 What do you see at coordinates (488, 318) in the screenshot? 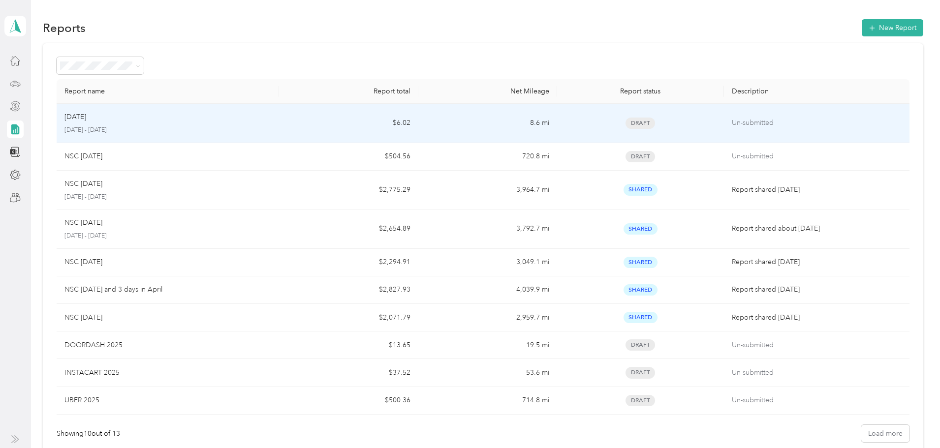
I see `td: 2,959.7 mi` at bounding box center [488, 318].